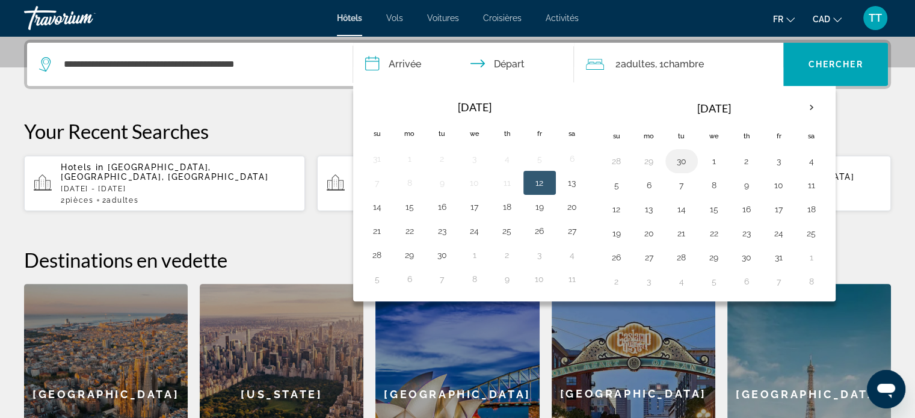 Image resolution: width=915 pixels, height=418 pixels. I want to click on button: Day 16, so click(746, 209).